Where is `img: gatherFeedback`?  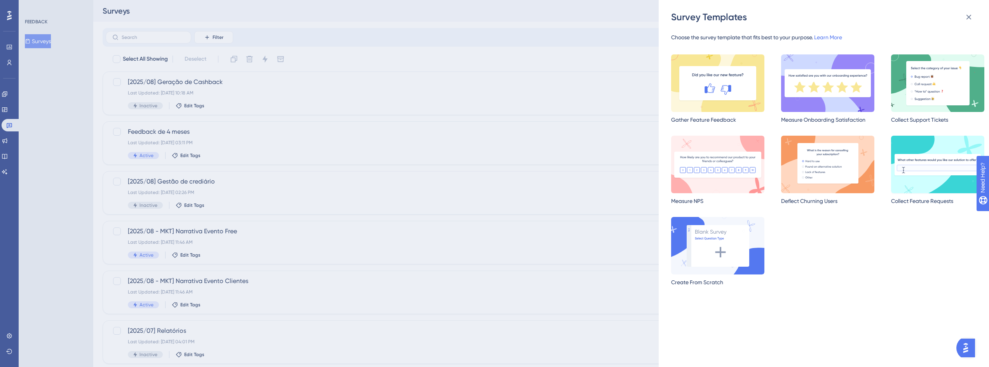 img: gatherFeedback is located at coordinates (718, 83).